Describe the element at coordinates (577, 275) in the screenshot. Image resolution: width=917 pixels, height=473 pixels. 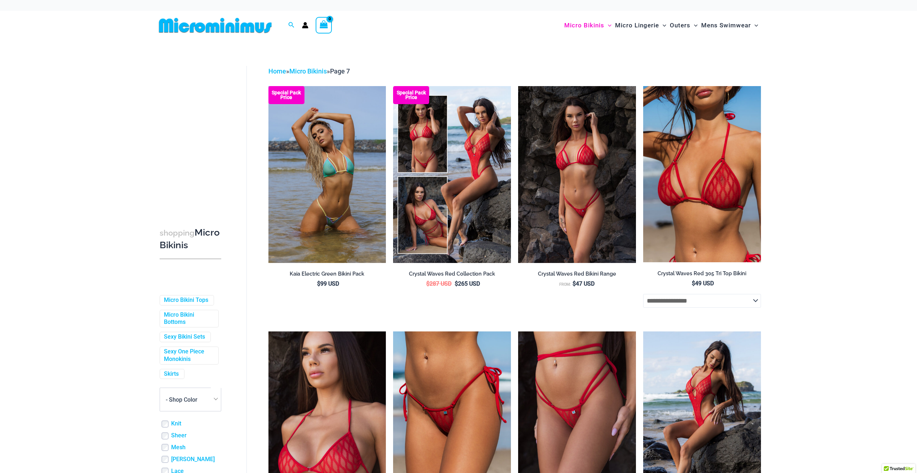
I see `a: Crystal Waves Red Bikini Range` at that location.